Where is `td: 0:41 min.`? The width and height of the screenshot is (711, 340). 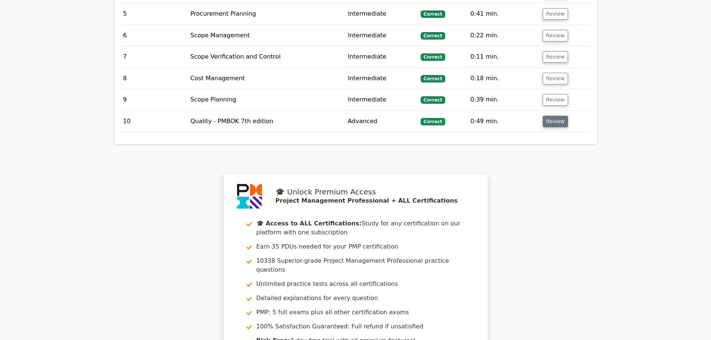 td: 0:41 min. is located at coordinates (504, 14).